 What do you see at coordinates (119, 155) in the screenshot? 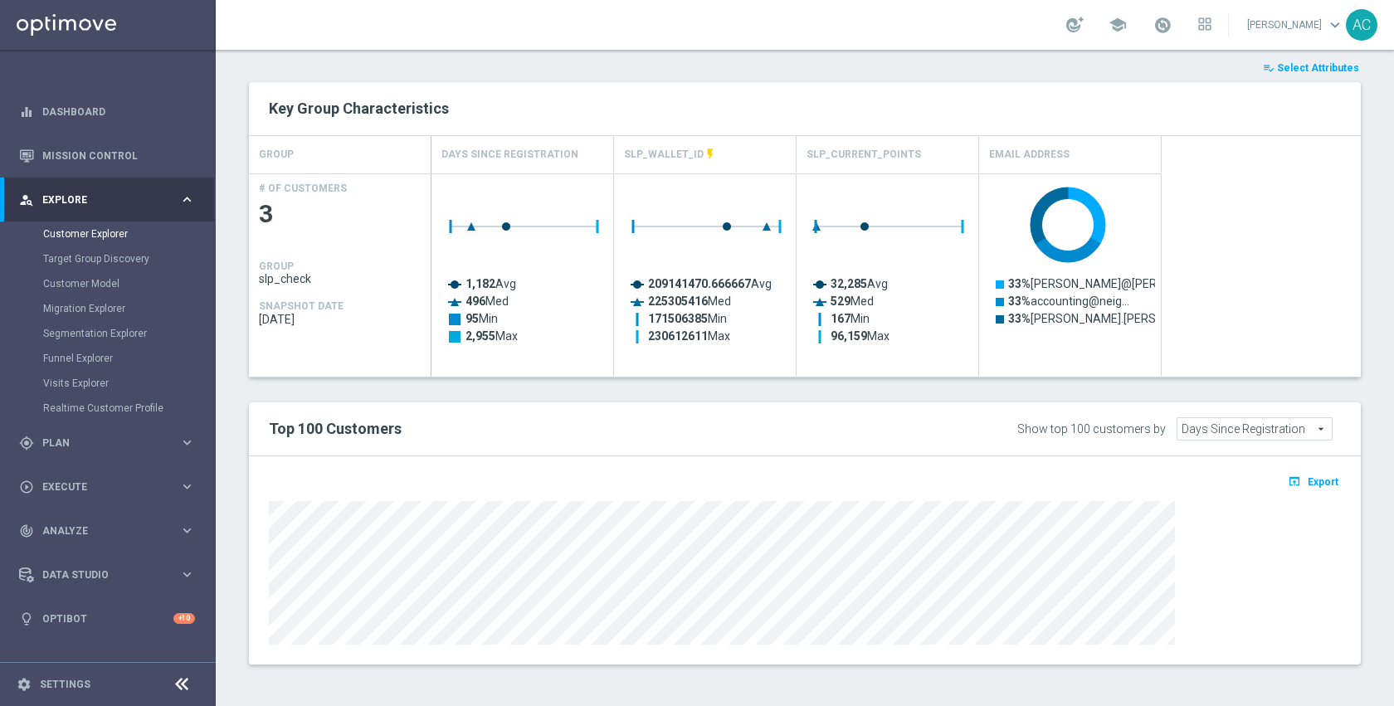
I see `a: Mission Control` at bounding box center [119, 155].